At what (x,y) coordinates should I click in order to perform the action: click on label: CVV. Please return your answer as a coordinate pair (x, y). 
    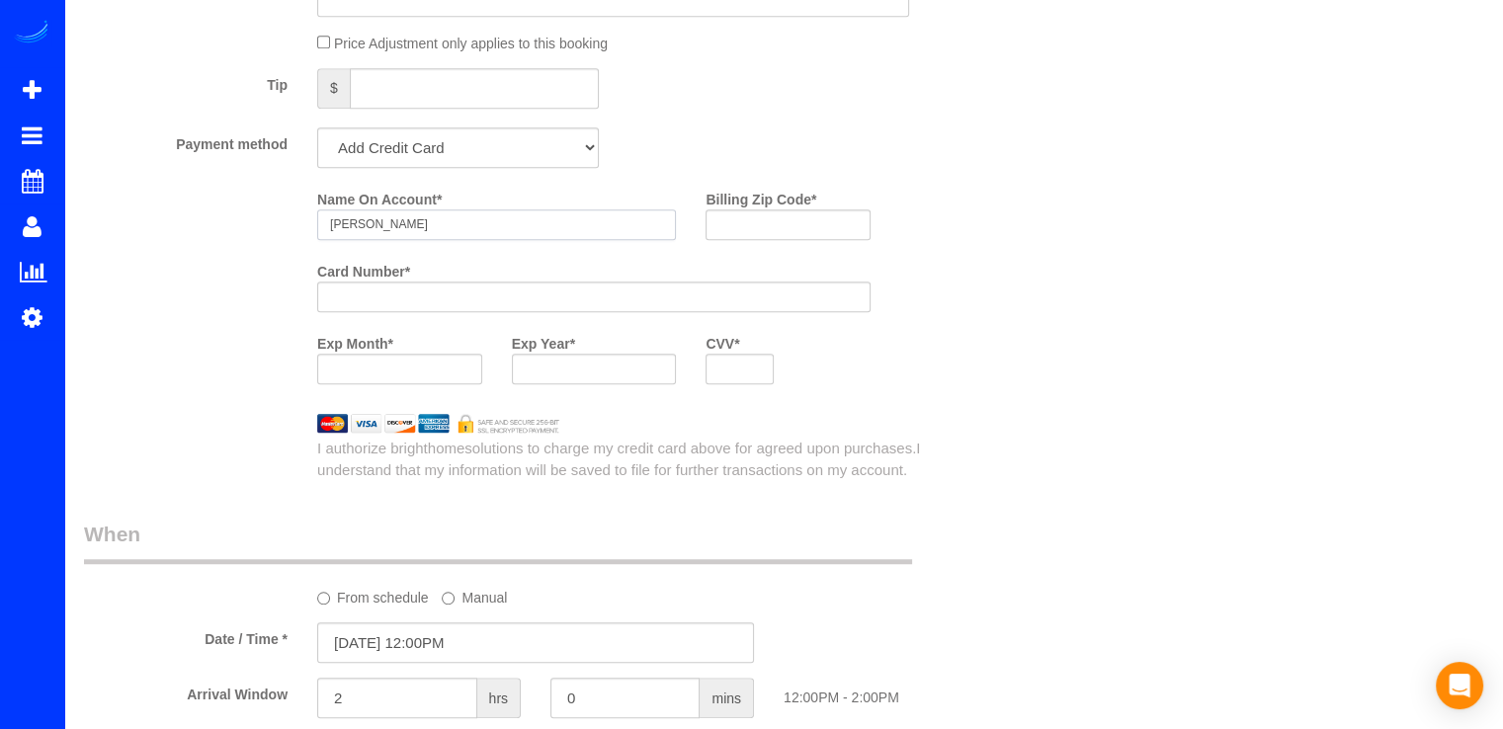
    Looking at the image, I should click on (722, 340).